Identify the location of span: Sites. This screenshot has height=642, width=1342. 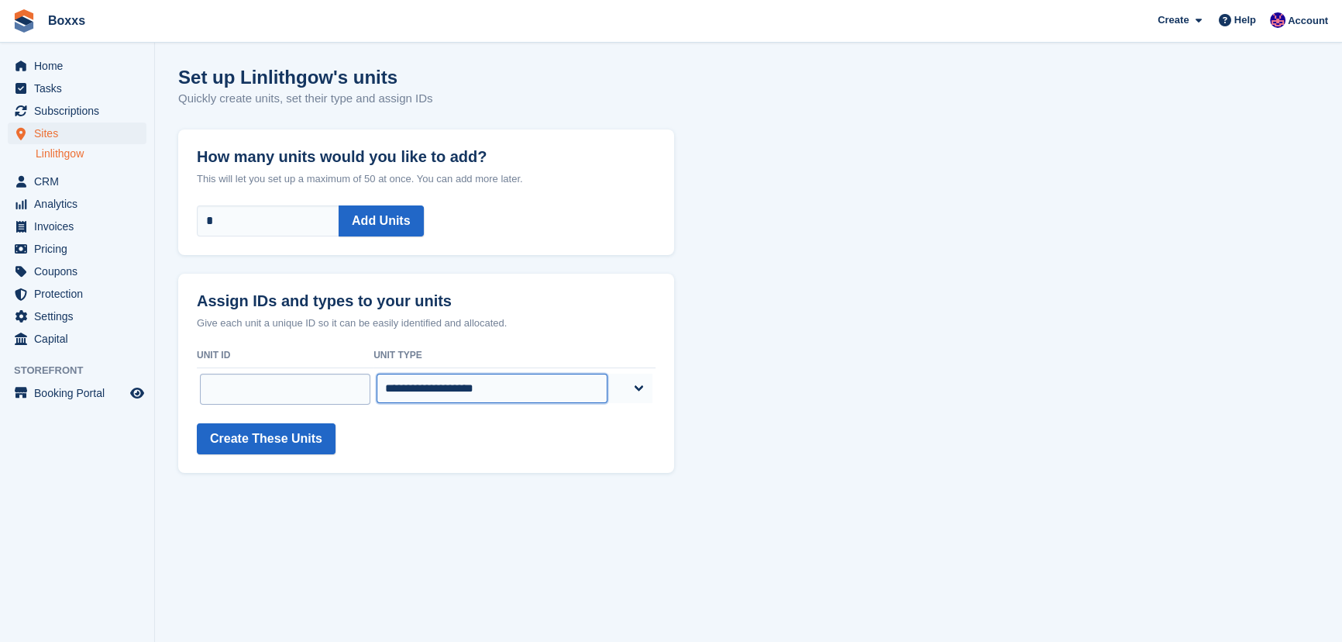
(81, 133).